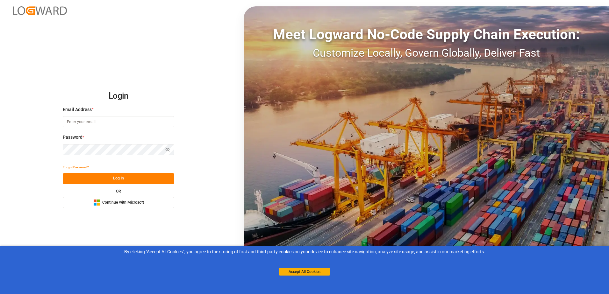 The image size is (609, 294). What do you see at coordinates (73, 137) in the screenshot?
I see `span: Password` at bounding box center [73, 137].